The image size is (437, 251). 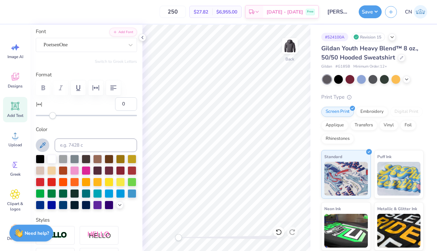 What do you see at coordinates (332, 208) in the screenshot?
I see `span: Neon Ink` at bounding box center [332, 208].